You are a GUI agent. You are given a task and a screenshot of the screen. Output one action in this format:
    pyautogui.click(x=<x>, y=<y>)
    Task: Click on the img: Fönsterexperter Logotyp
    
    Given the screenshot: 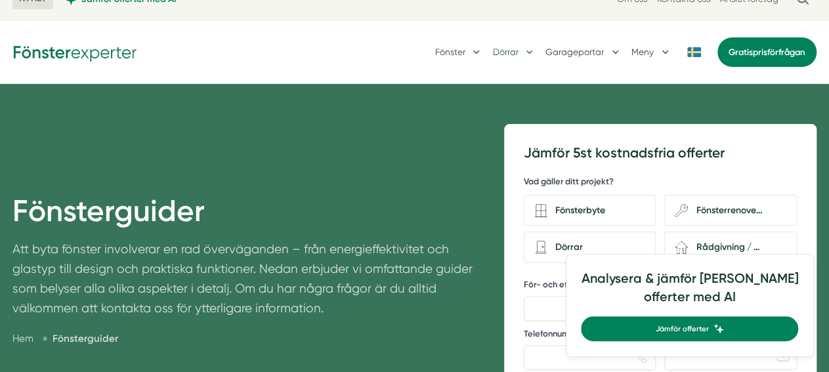 What is the action you would take?
    pyautogui.click(x=75, y=51)
    